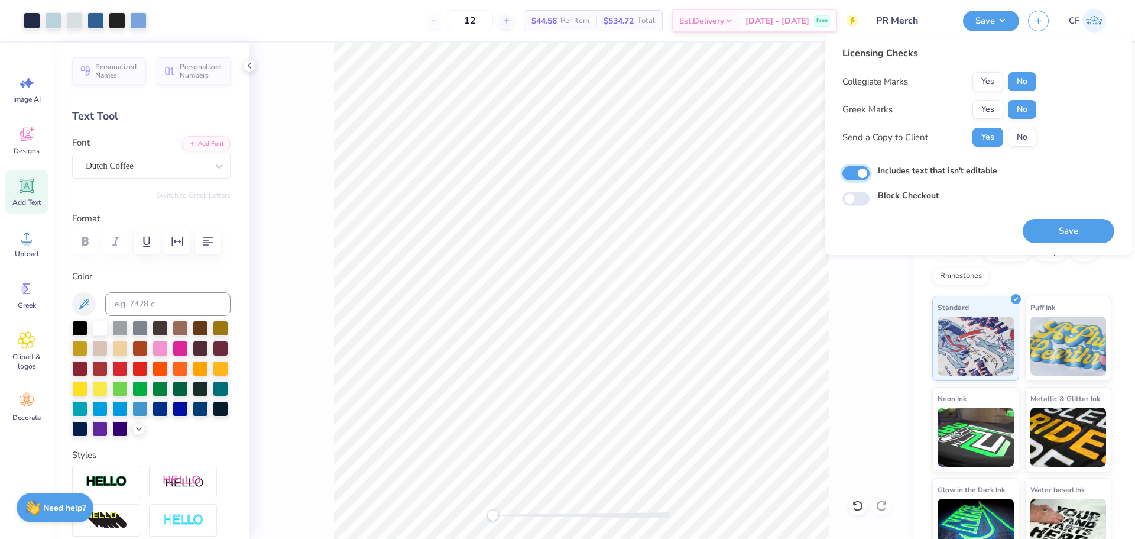  I want to click on img: Standard, so click(976, 346).